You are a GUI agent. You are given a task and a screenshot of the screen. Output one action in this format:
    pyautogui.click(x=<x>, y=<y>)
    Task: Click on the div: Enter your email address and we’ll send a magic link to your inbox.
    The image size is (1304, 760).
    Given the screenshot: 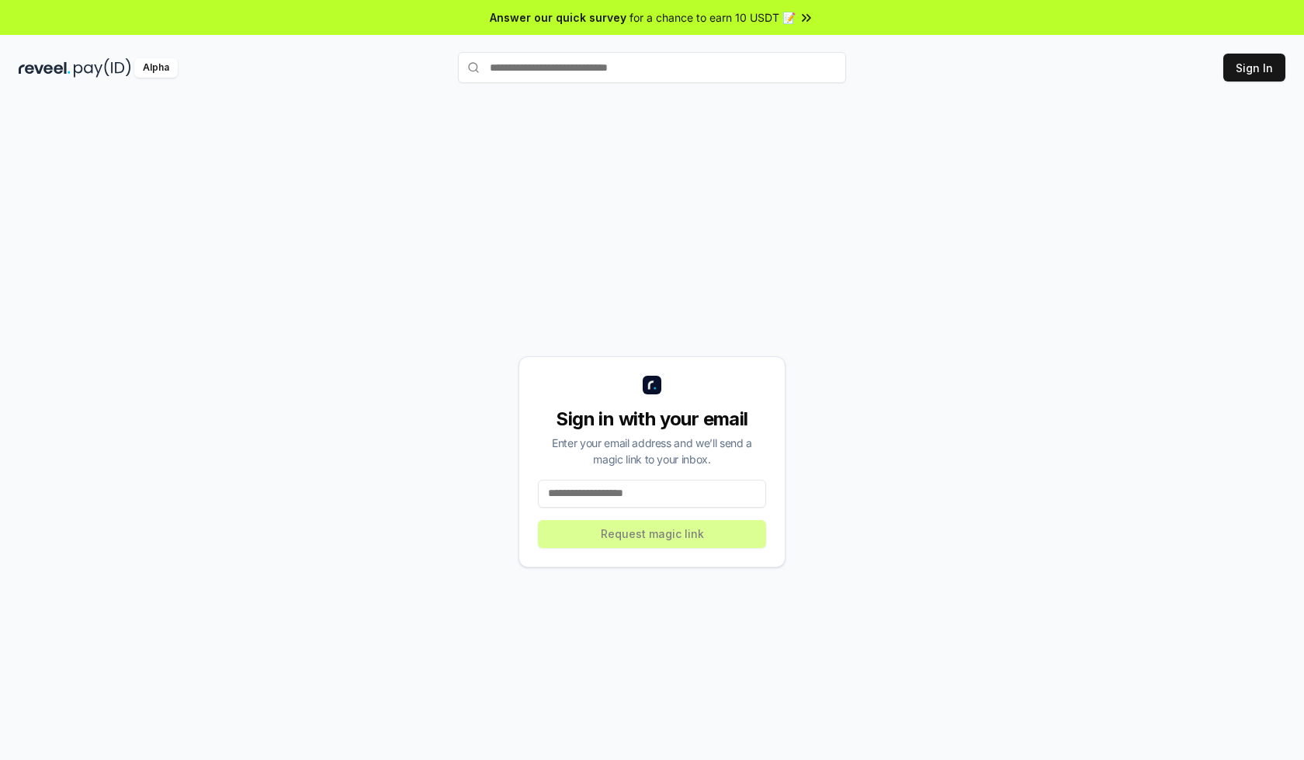 What is the action you would take?
    pyautogui.click(x=652, y=451)
    